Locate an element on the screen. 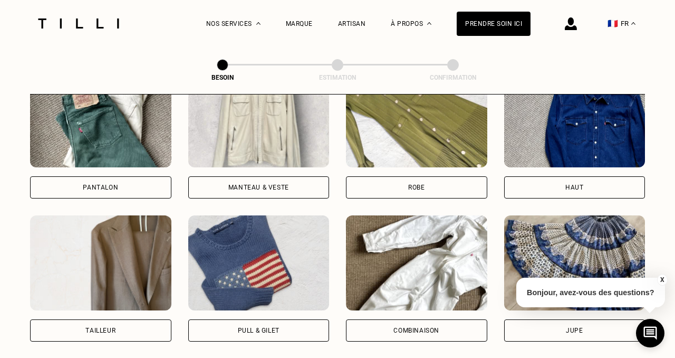 Image resolution: width=675 pixels, height=358 pixels. div: Pull & gilet is located at coordinates (259, 330).